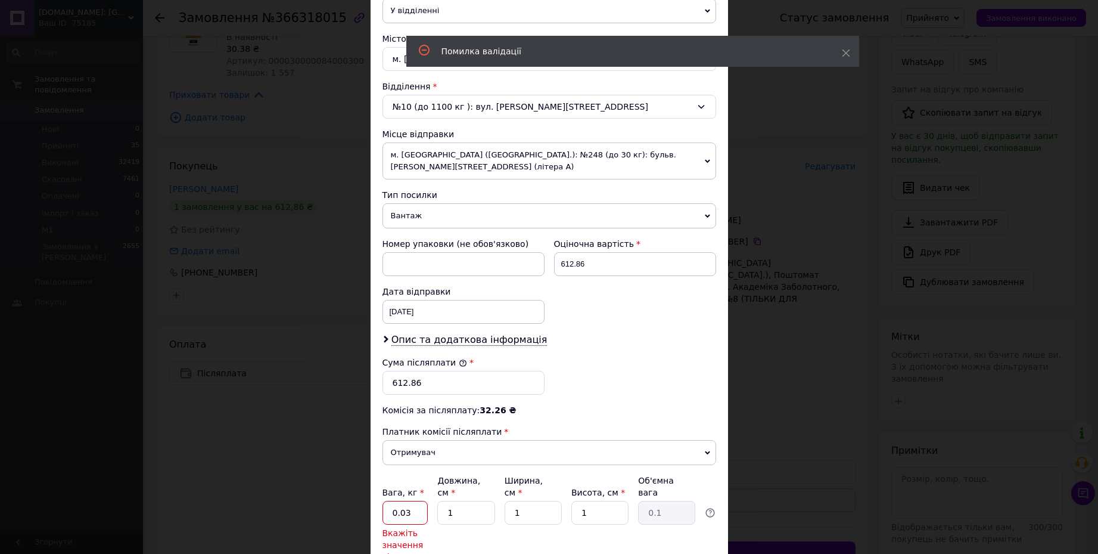 The width and height of the screenshot is (1098, 554). Describe the element at coordinates (598, 492) in the screenshot. I see `label: Висота, см` at that location.